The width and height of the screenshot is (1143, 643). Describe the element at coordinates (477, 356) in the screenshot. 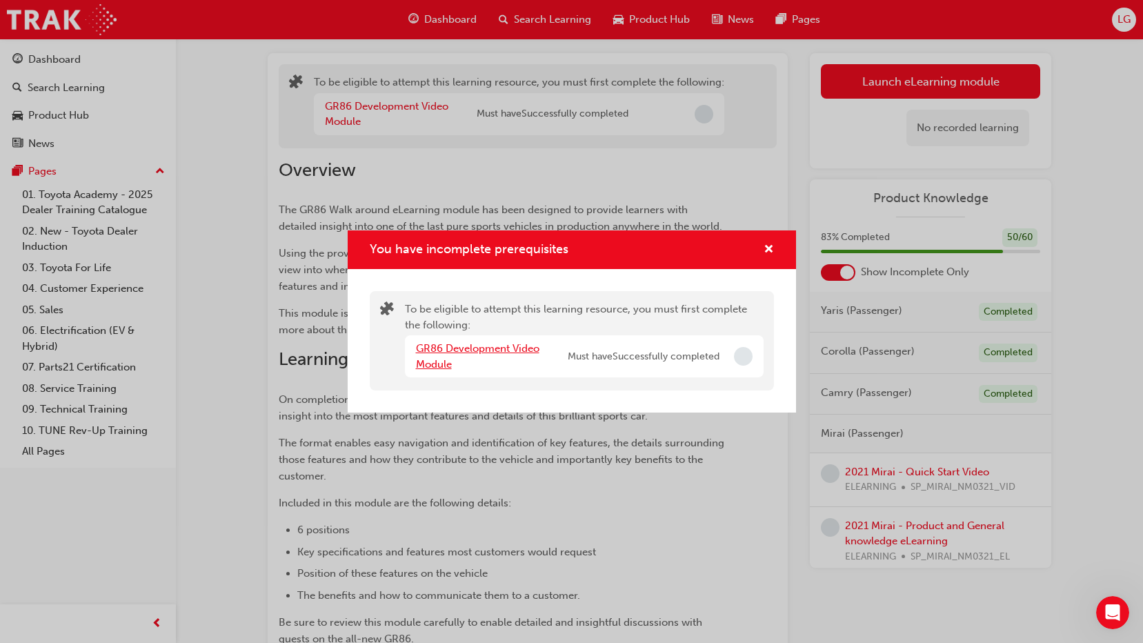

I see `a: GR86 Development Video Module` at that location.